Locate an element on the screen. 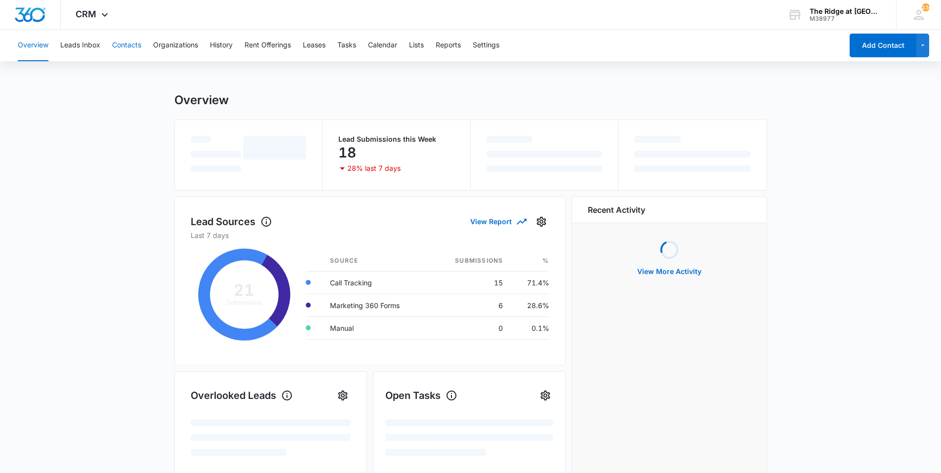 Image resolution: width=941 pixels, height=473 pixels. td: 0.1% is located at coordinates (529, 328).